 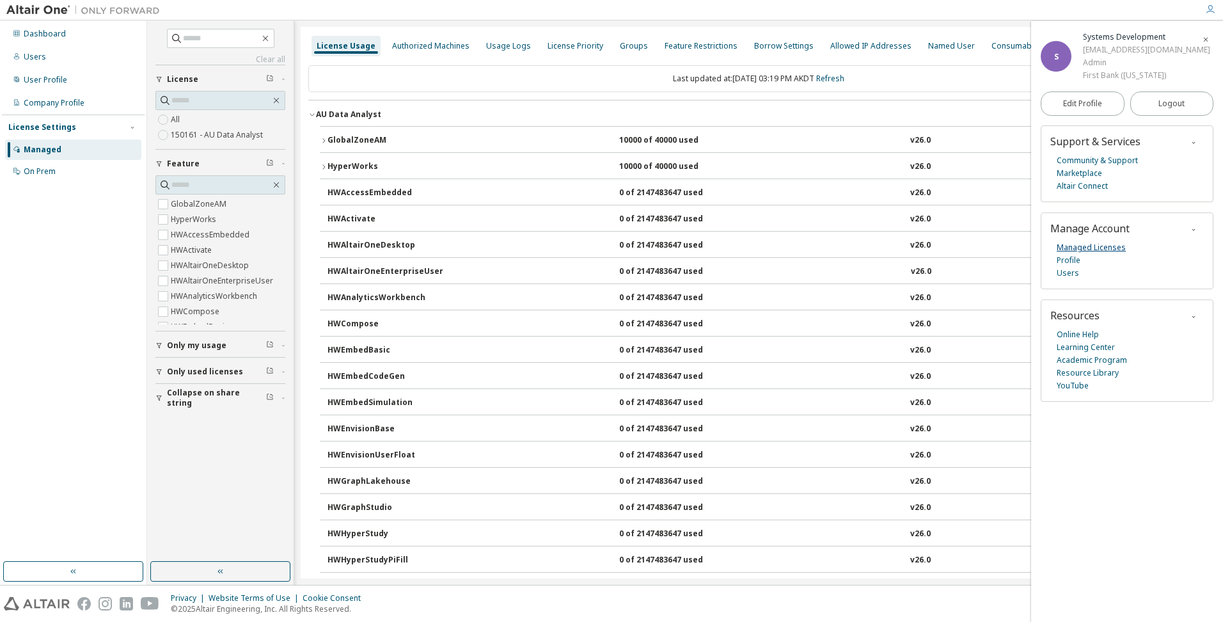 What do you see at coordinates (216, 398) in the screenshot?
I see `span: Collapse on share string` at bounding box center [216, 398].